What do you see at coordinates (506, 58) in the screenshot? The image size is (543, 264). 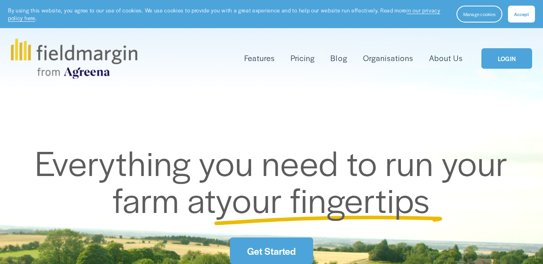 I see `a: LOGIN` at bounding box center [506, 58].